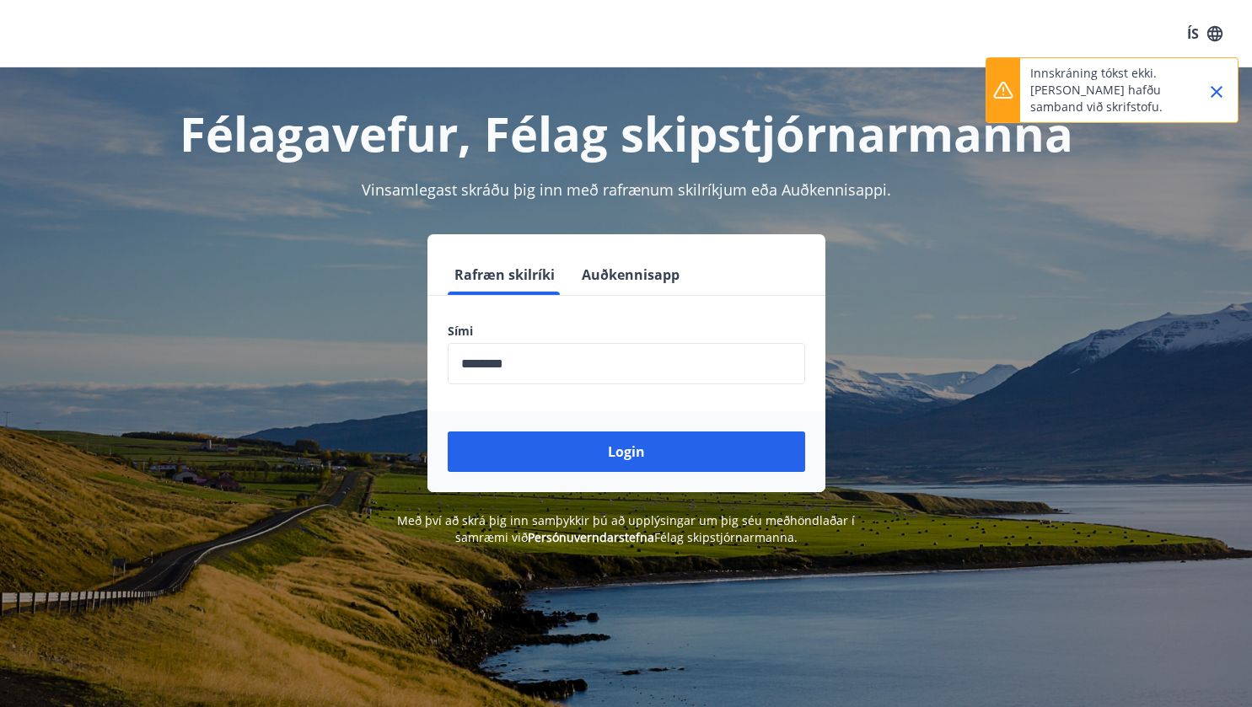 This screenshot has width=1252, height=707. What do you see at coordinates (504, 275) in the screenshot?
I see `button: Rafræn skilríki` at bounding box center [504, 275].